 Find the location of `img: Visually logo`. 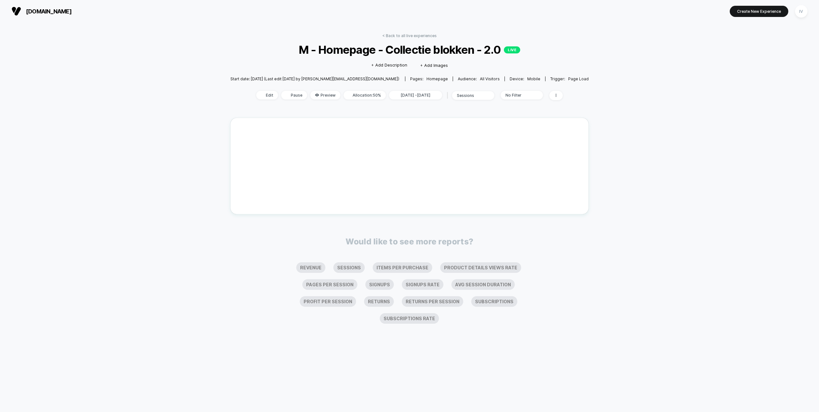

img: Visually logo is located at coordinates (16, 11).